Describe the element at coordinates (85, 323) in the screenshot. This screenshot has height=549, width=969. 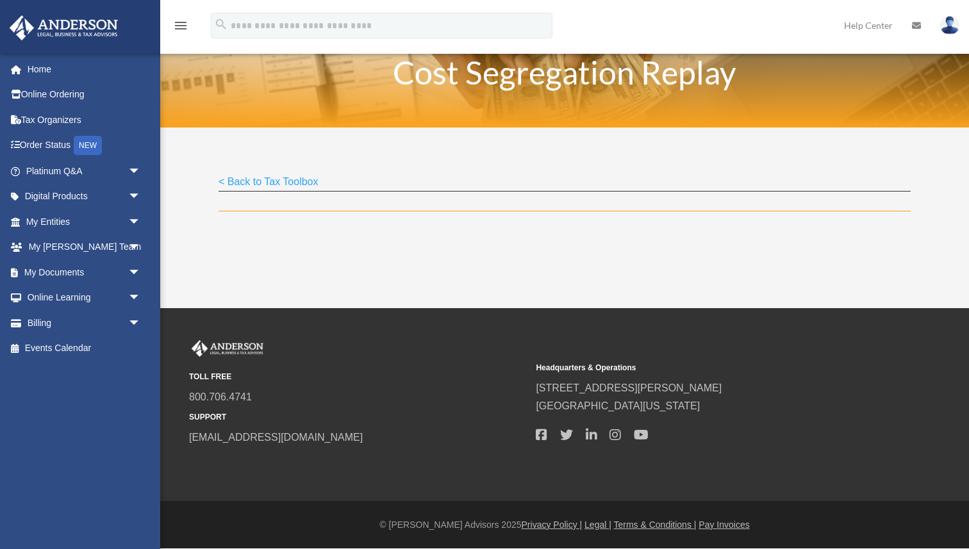
I see `a: Billingarrow_drop_down` at that location.